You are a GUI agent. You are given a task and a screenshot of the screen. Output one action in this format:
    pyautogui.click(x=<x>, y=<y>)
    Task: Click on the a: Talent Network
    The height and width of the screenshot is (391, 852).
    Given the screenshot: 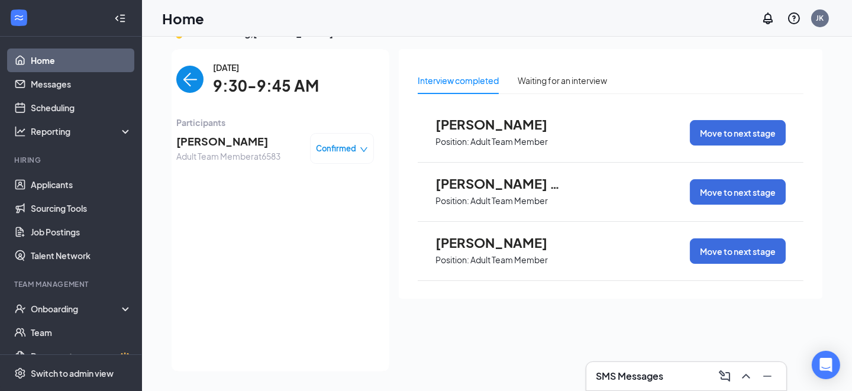 What is the action you would take?
    pyautogui.click(x=81, y=256)
    